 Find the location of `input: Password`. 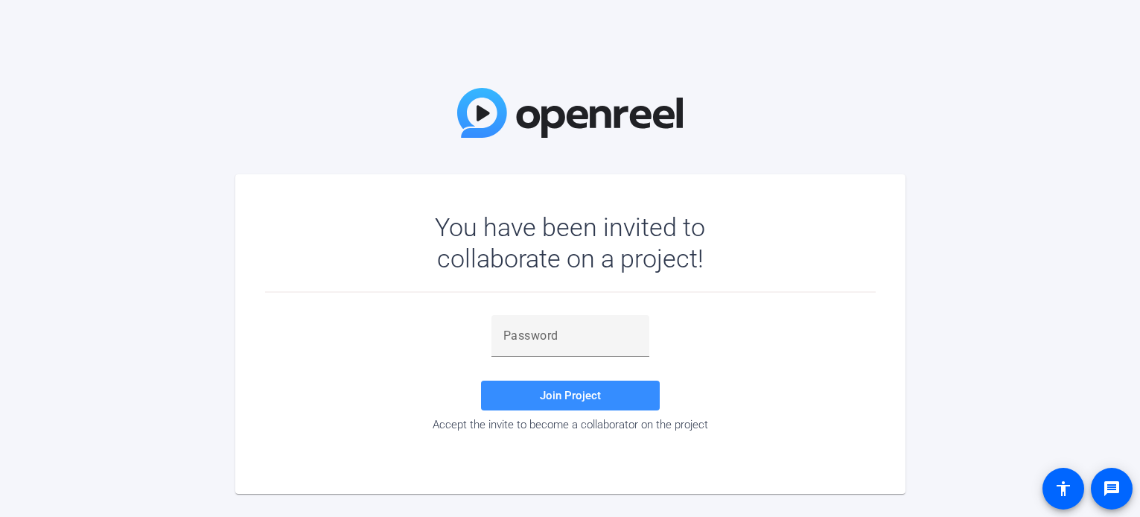

input: Password is located at coordinates (570, 336).